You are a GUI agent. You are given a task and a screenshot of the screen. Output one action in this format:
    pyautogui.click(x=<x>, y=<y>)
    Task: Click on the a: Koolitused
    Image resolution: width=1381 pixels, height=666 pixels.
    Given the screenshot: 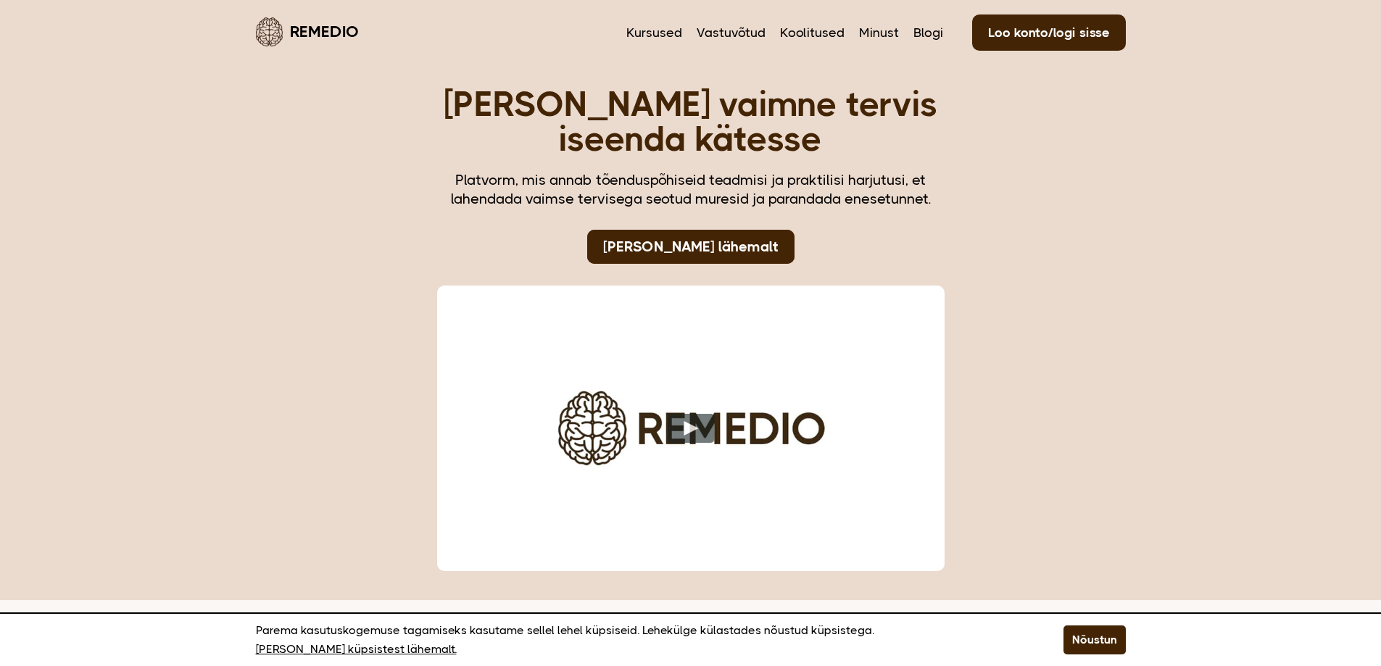 What is the action you would take?
    pyautogui.click(x=812, y=33)
    